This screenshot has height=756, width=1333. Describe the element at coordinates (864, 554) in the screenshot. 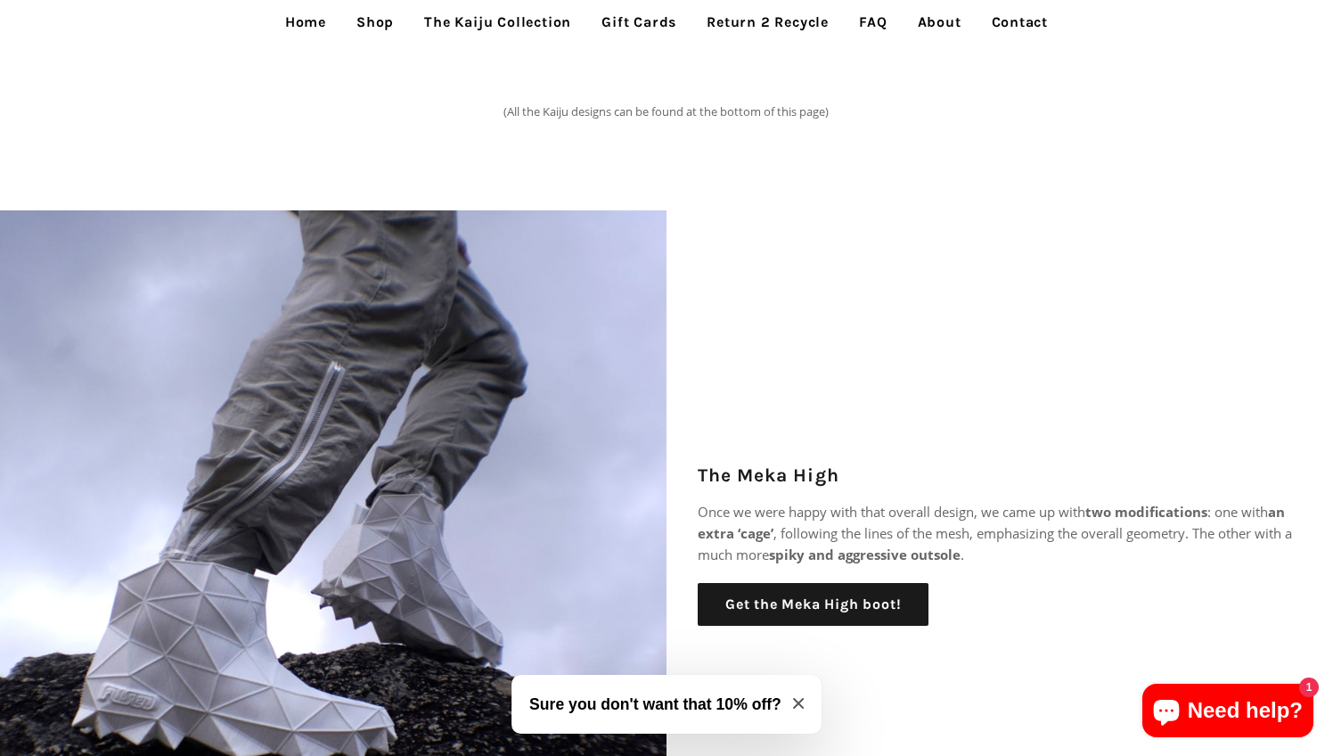

I see `strong: spiky and aggressive outsole` at that location.